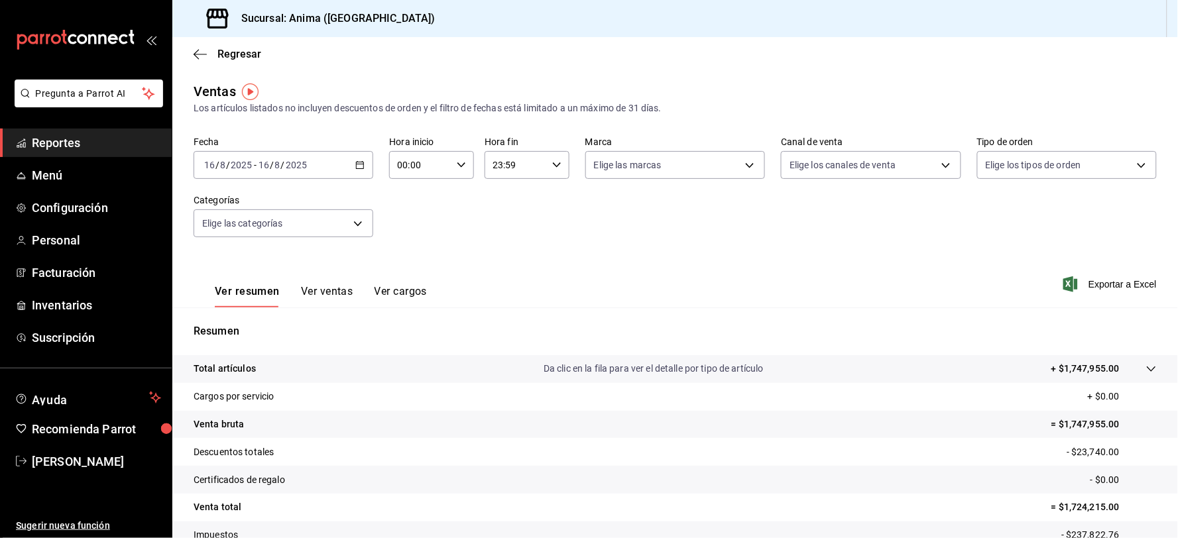 This screenshot has width=1178, height=538. I want to click on label: Hora inicio, so click(432, 143).